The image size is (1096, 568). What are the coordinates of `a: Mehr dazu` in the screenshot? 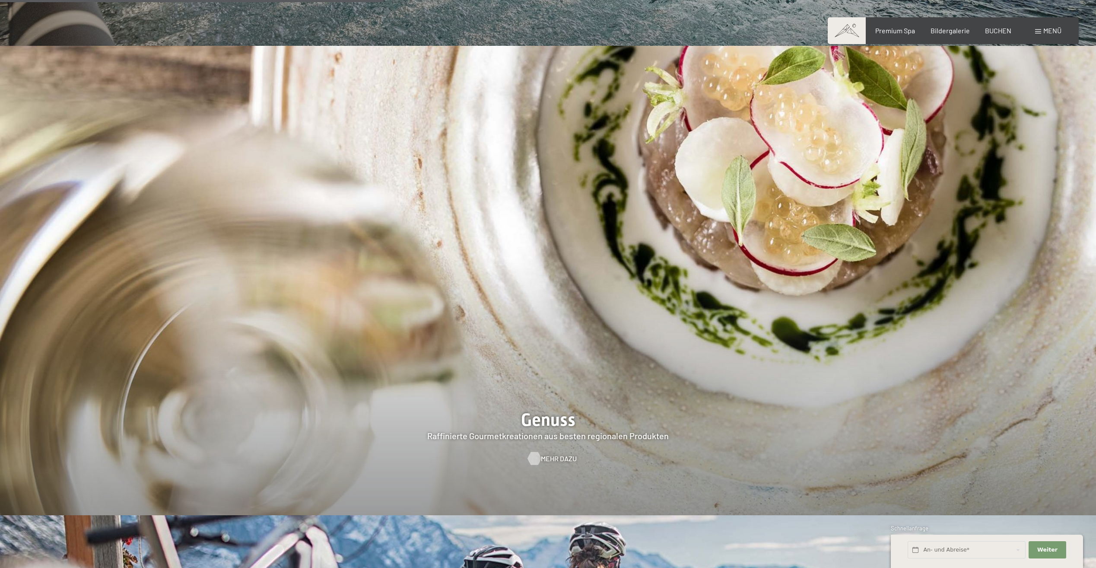 It's located at (548, 458).